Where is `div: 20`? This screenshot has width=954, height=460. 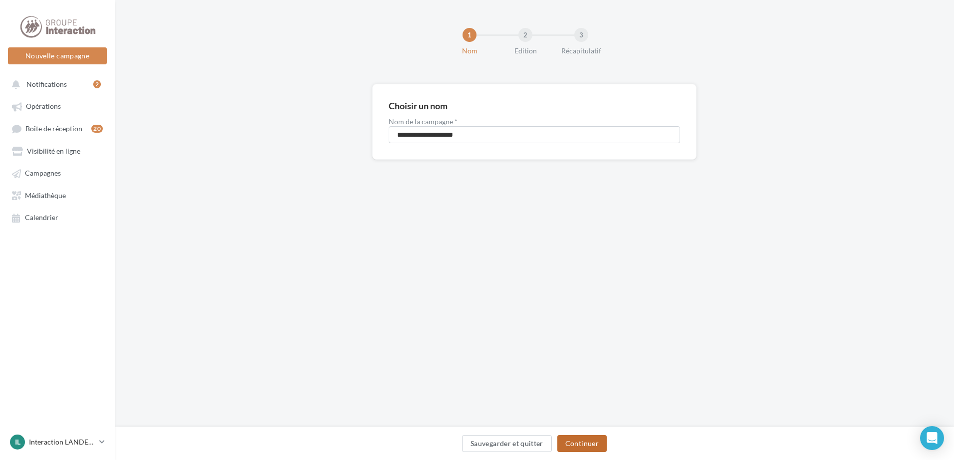
div: 20 is located at coordinates (97, 129).